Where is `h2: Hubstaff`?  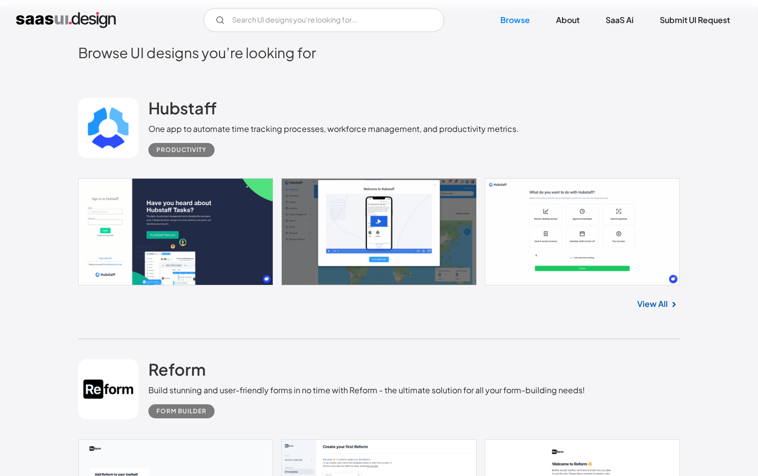 h2: Hubstaff is located at coordinates (182, 108).